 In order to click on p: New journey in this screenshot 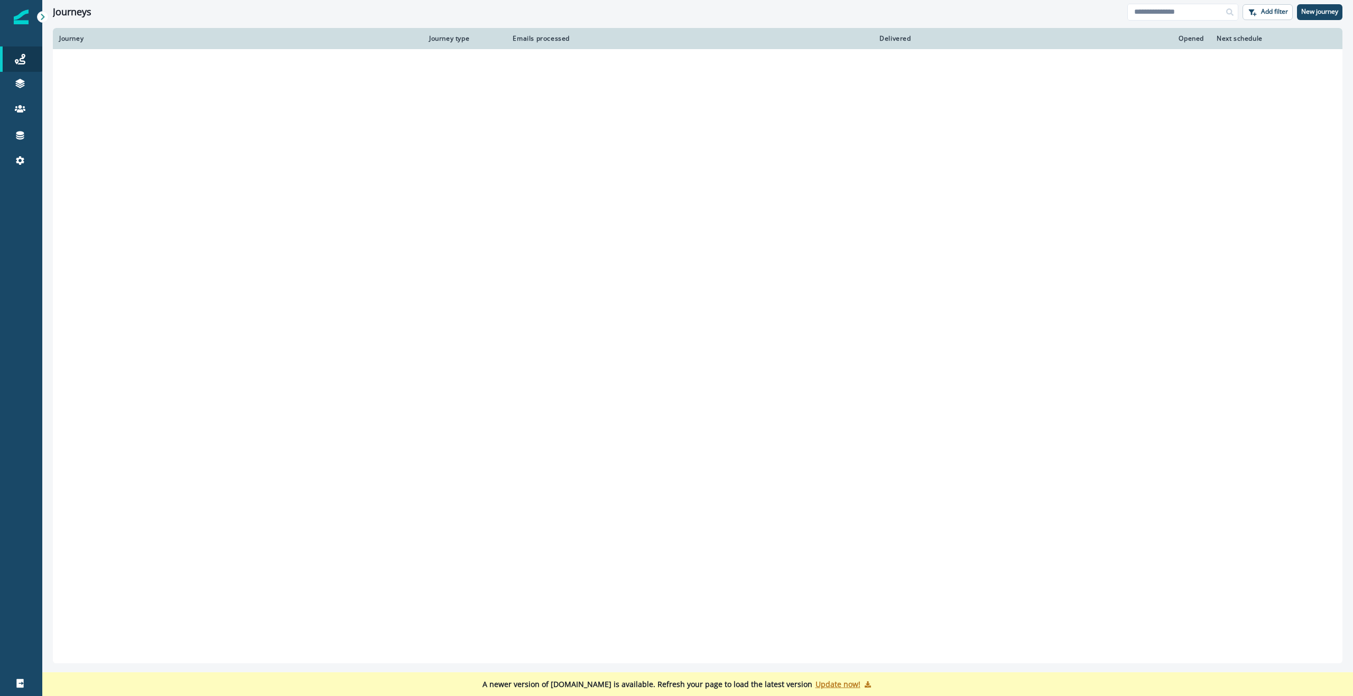, I will do `click(1319, 12)`.